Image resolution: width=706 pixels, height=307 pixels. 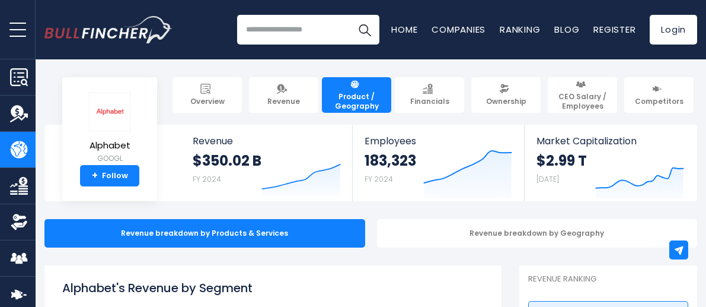 What do you see at coordinates (608, 279) in the screenshot?
I see `p: Revenue Ranking` at bounding box center [608, 279].